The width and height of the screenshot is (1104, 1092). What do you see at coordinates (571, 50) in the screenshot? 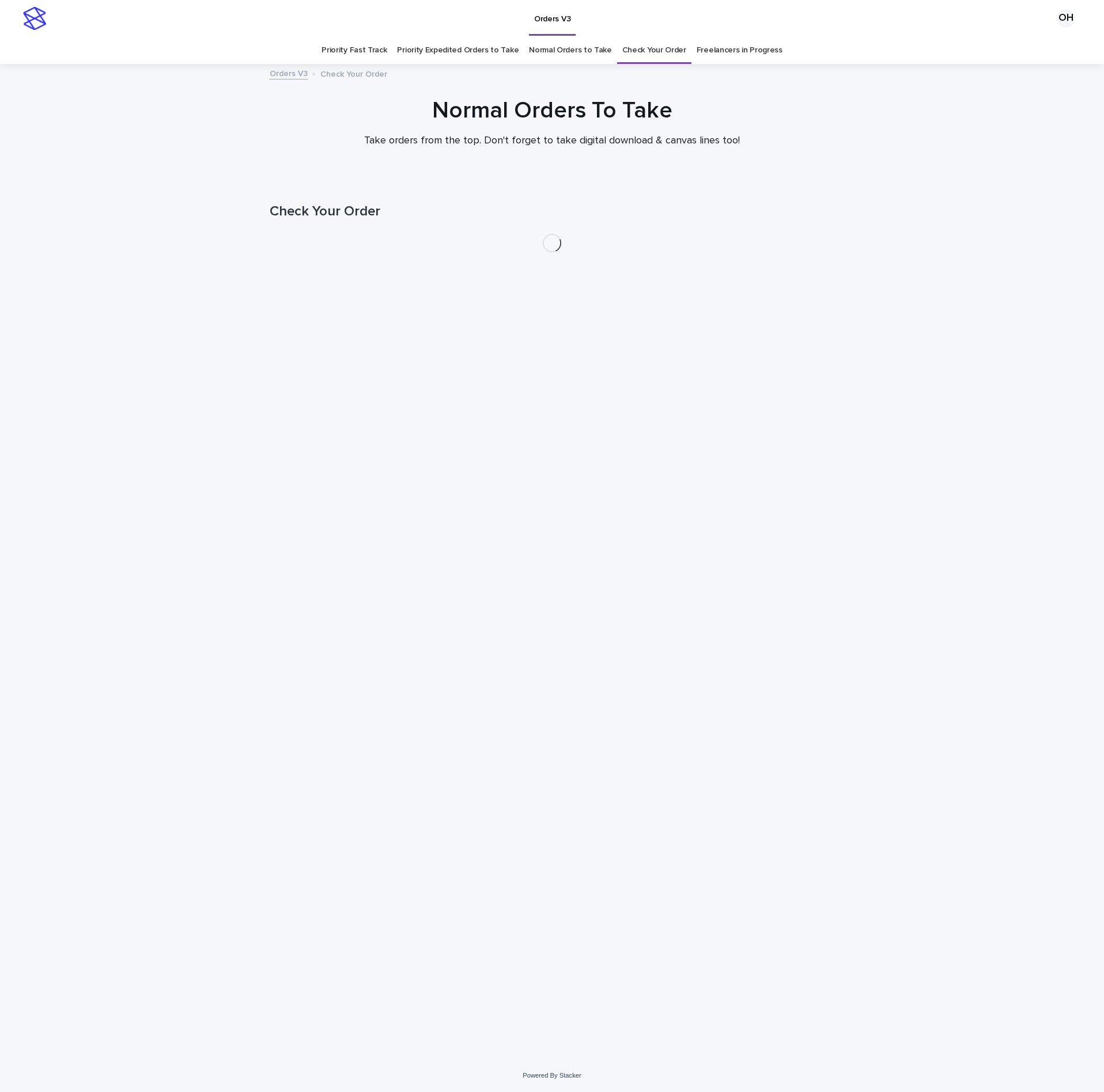
I see `a: Normal Orders to Take` at bounding box center [571, 50].